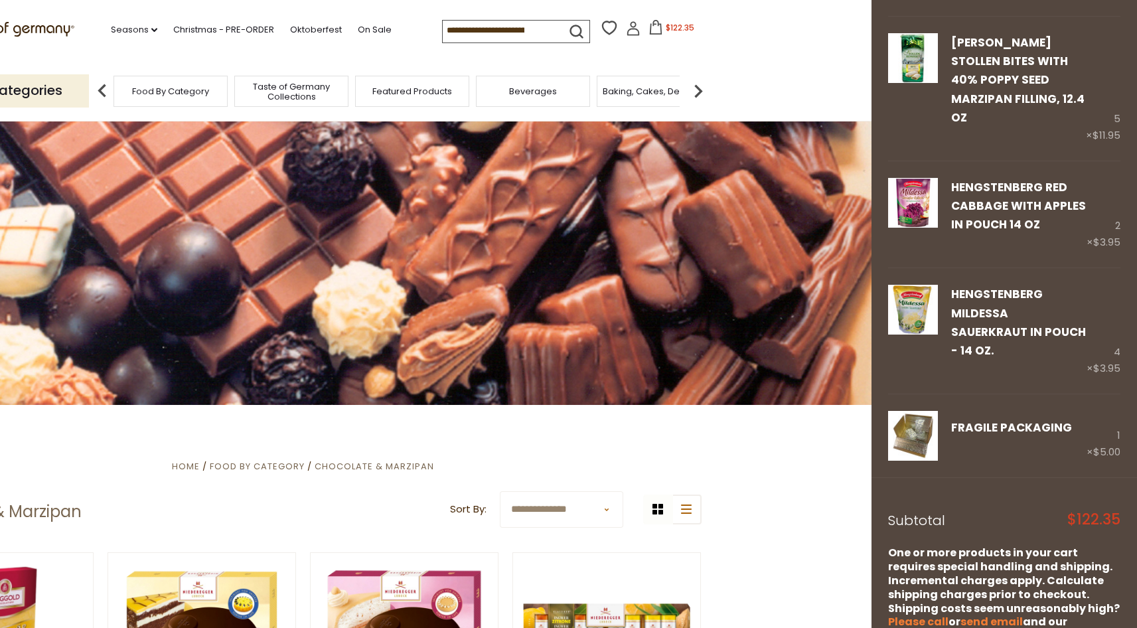  Describe the element at coordinates (375, 30) in the screenshot. I see `a: On Sale` at that location.